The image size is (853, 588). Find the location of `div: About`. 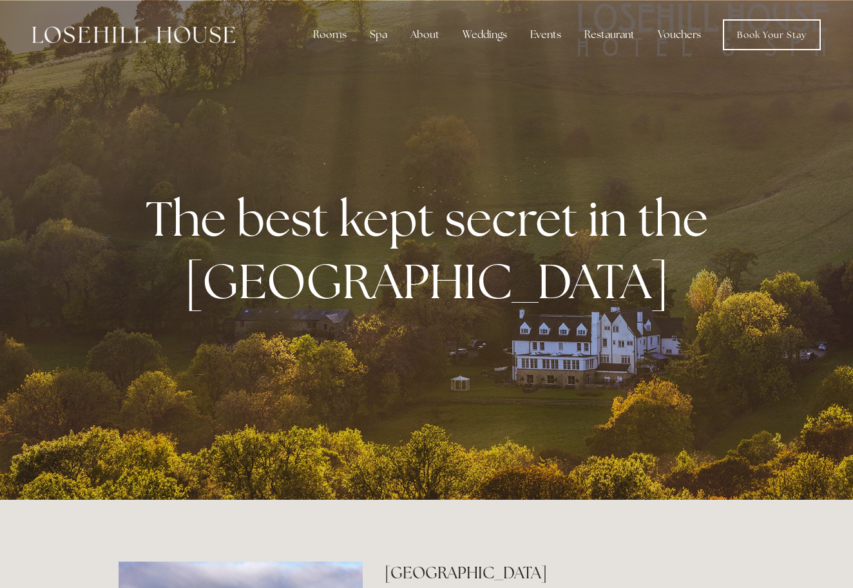

div: About is located at coordinates (425, 35).